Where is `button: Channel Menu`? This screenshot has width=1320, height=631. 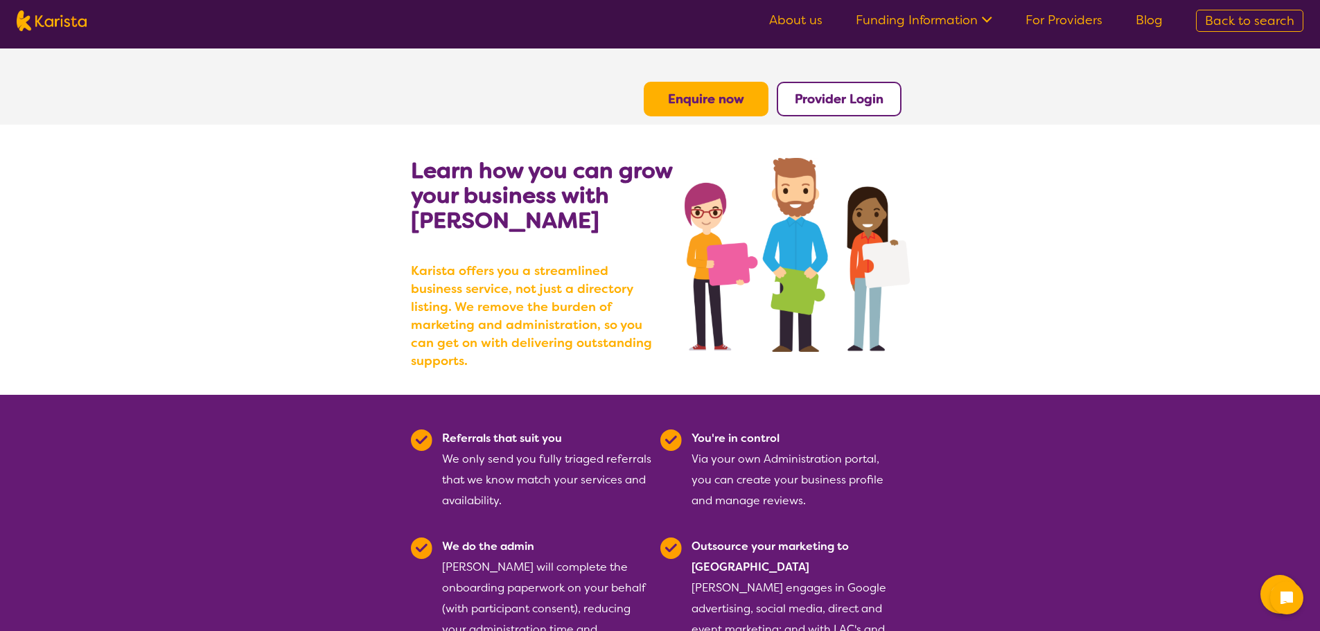 button: Channel Menu is located at coordinates (1279, 594).